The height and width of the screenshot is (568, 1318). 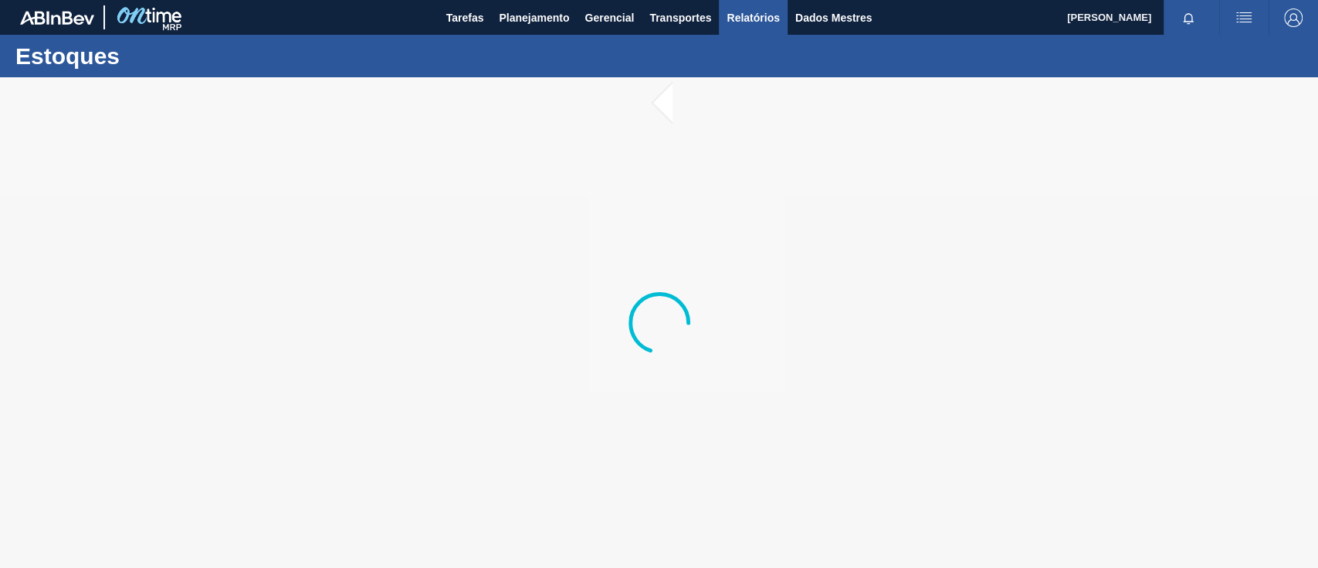 I want to click on font: Estoques, so click(x=67, y=56).